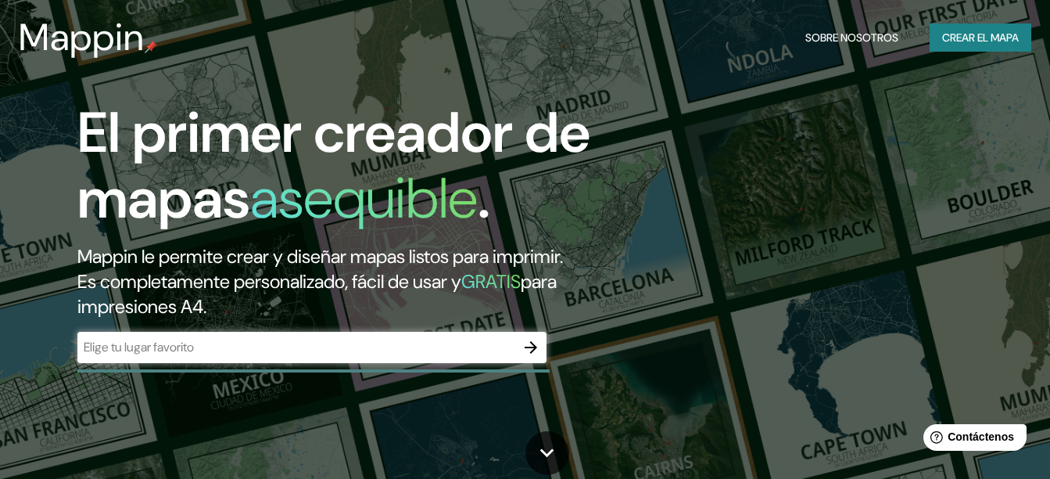 This screenshot has width=1050, height=479. I want to click on font: Crear el mapa, so click(981, 38).